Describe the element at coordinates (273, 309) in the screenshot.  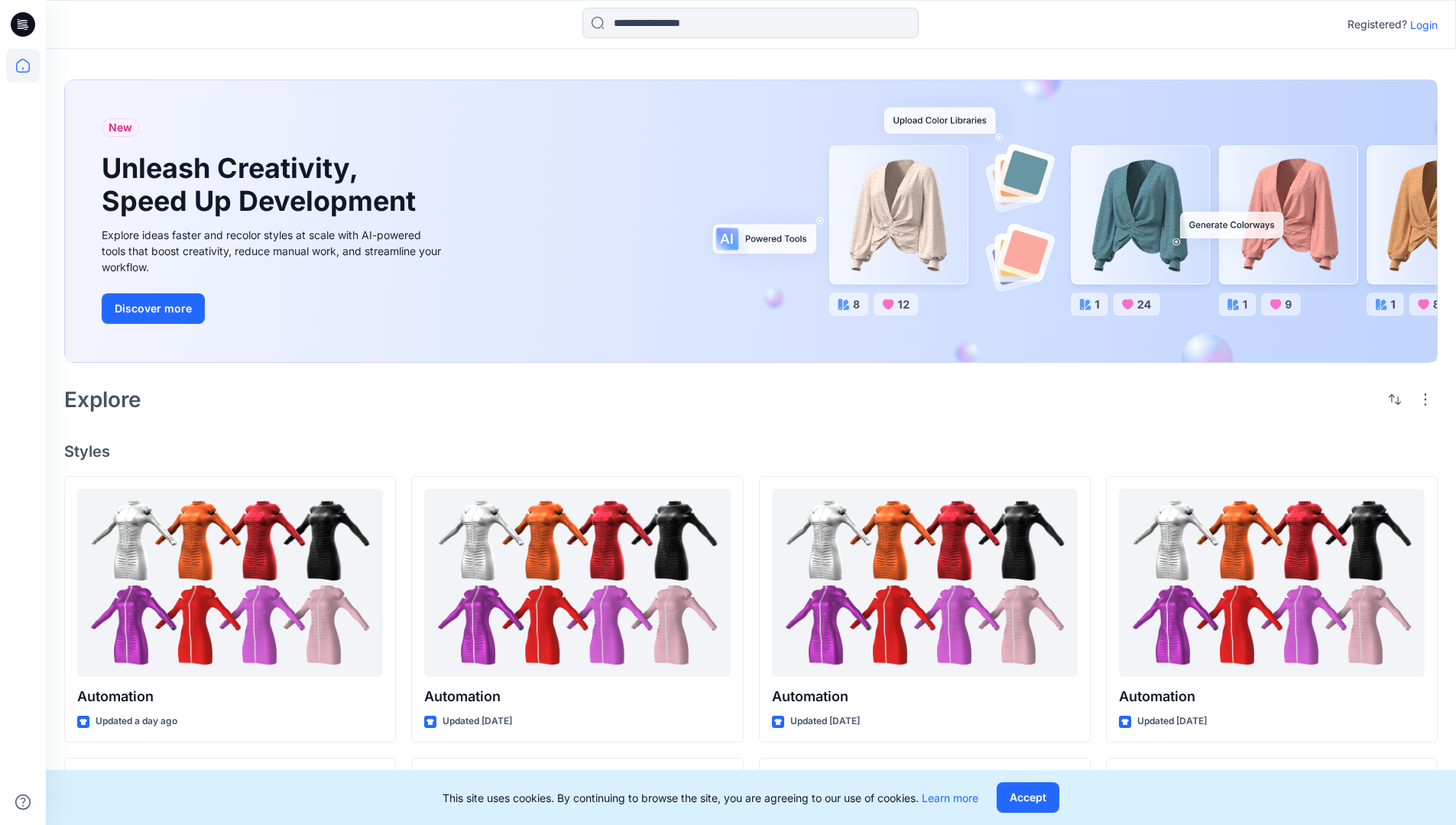
I see `a: Discover more` at that location.